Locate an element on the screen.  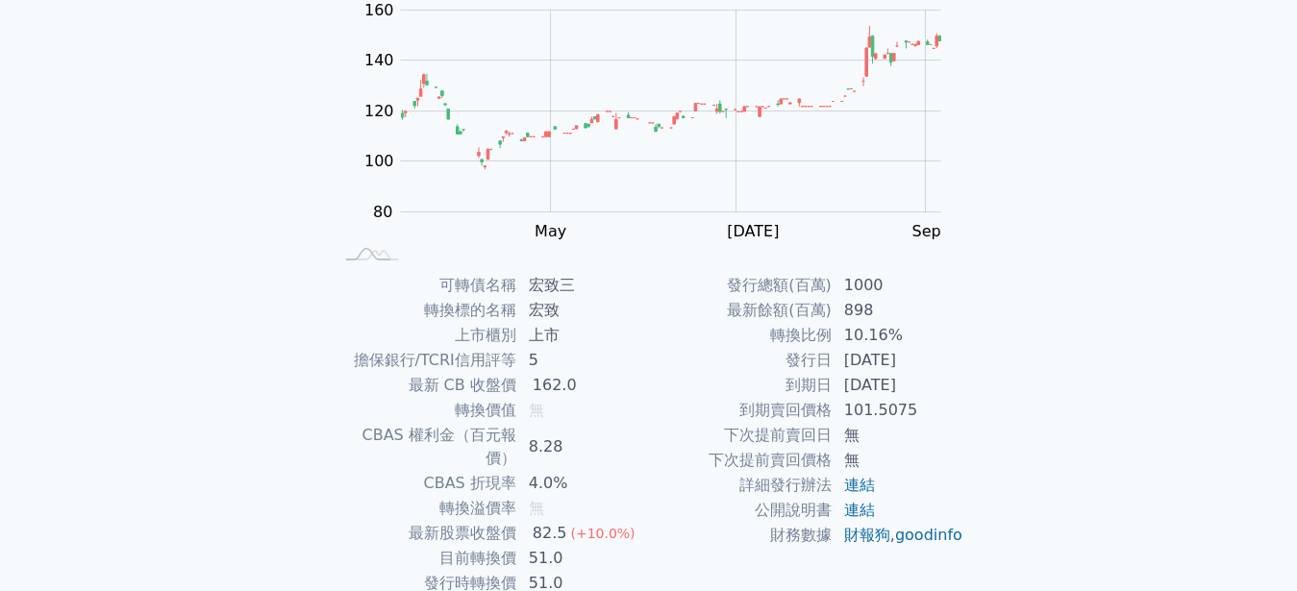
tspan: Sep is located at coordinates (927, 231).